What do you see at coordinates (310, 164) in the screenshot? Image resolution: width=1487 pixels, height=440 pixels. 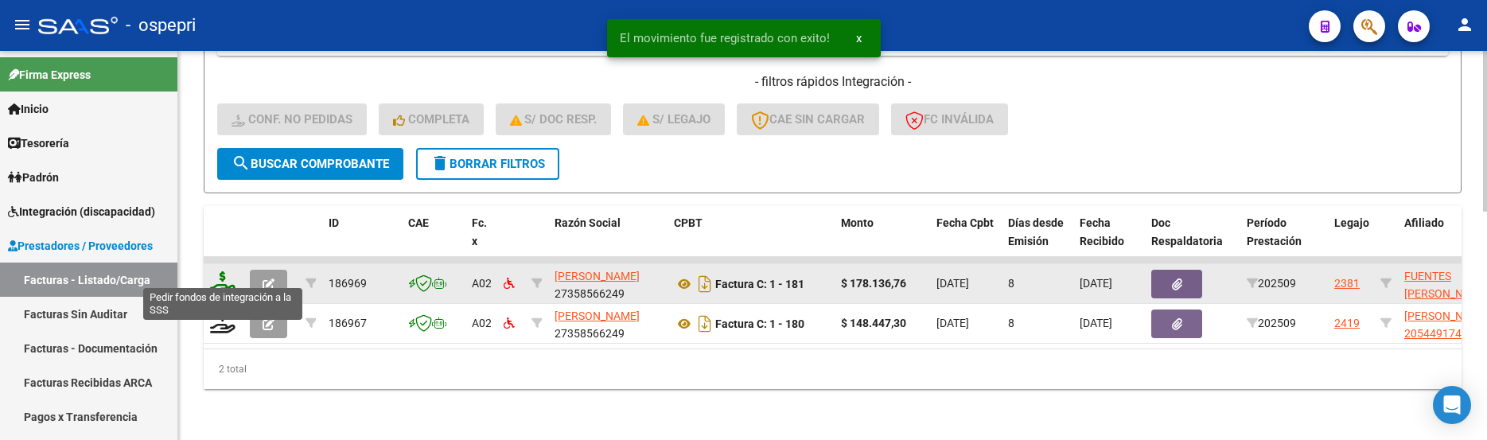 I see `span: Buscar Comprobante` at bounding box center [310, 164].